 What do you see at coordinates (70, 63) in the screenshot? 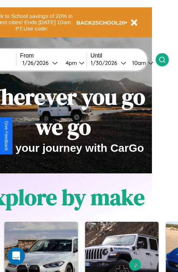
I see `div: 4pm` at bounding box center [70, 63].